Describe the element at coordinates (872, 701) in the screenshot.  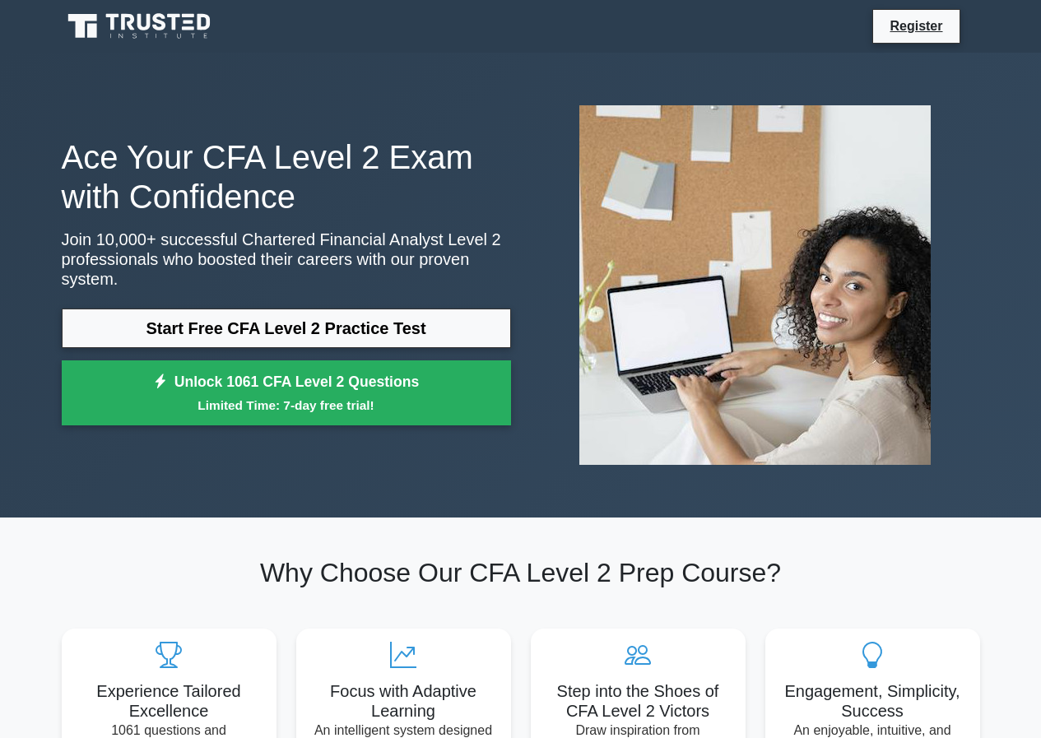
I see `h5: Engagement, Simplicity, Success` at that location.